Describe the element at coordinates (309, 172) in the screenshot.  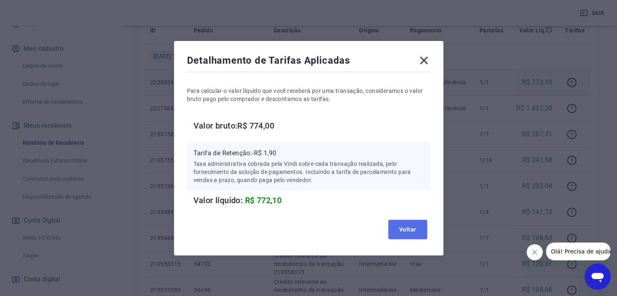
I see `p: Taxa administrativa cobrada pela Vindi sobre cada transação realizada, pelo fornecimento da soluç...` at that location.